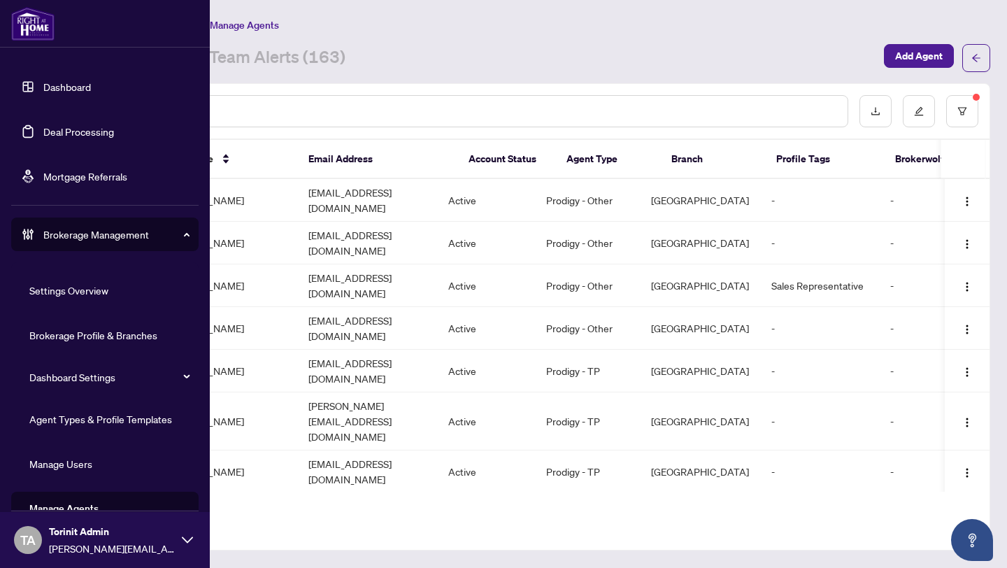 The width and height of the screenshot is (1007, 568). Describe the element at coordinates (227, 159) in the screenshot. I see `th: Full Name` at that location.